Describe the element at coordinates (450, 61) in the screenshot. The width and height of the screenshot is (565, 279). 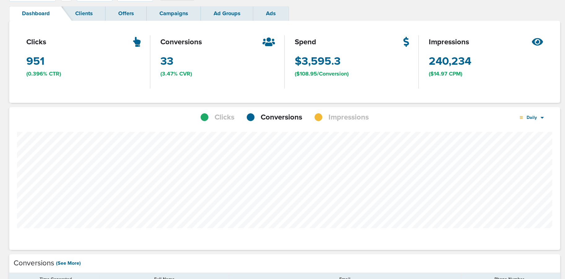
I see `span: 240,234` at that location.